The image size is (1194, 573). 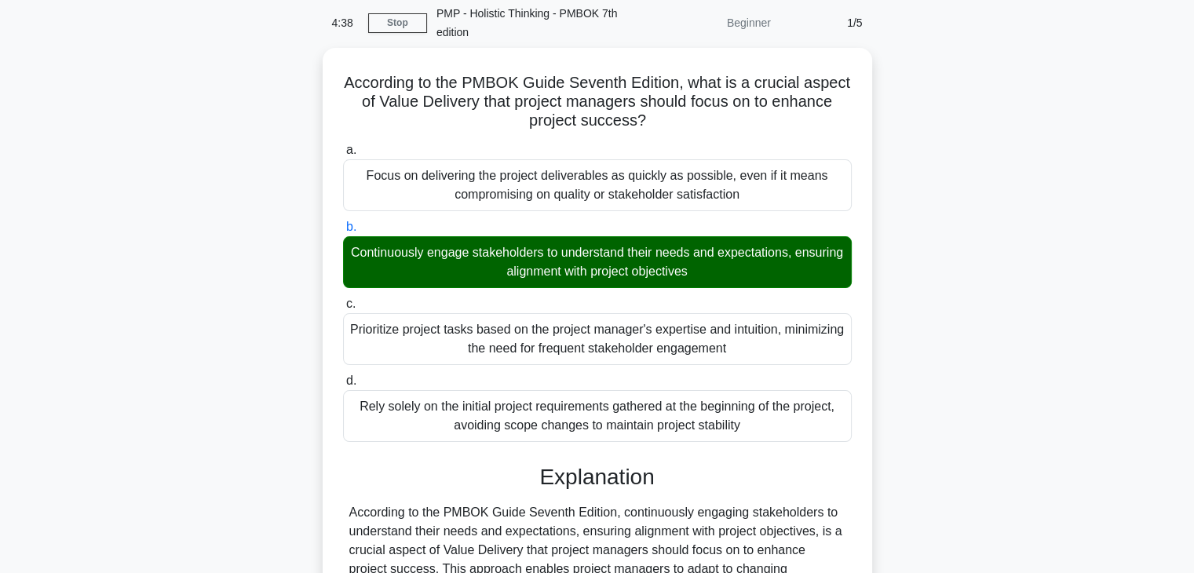 I want to click on div: Continuously engage stakeholders to understand their needs and expectations, ensuring alignment w..., so click(x=597, y=262).